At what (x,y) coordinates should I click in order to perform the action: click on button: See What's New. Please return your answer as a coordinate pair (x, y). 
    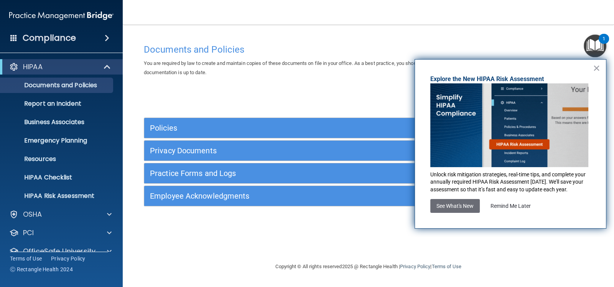
    Looking at the image, I should click on (455, 206).